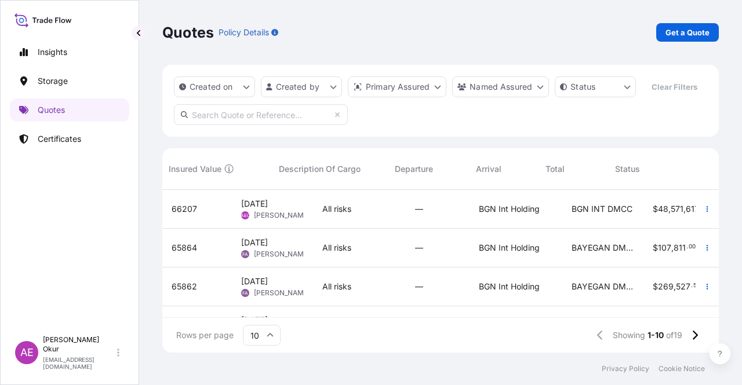  I want to click on input: Search Quote or Reference..., so click(261, 115).